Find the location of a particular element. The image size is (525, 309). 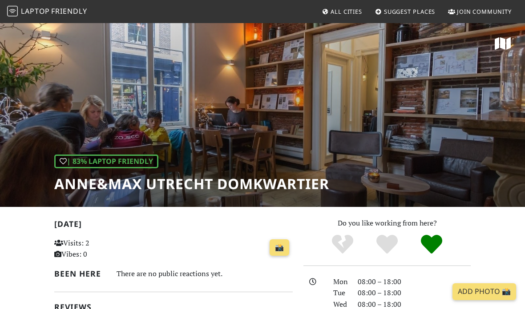

div: Definitely! is located at coordinates (431, 245).